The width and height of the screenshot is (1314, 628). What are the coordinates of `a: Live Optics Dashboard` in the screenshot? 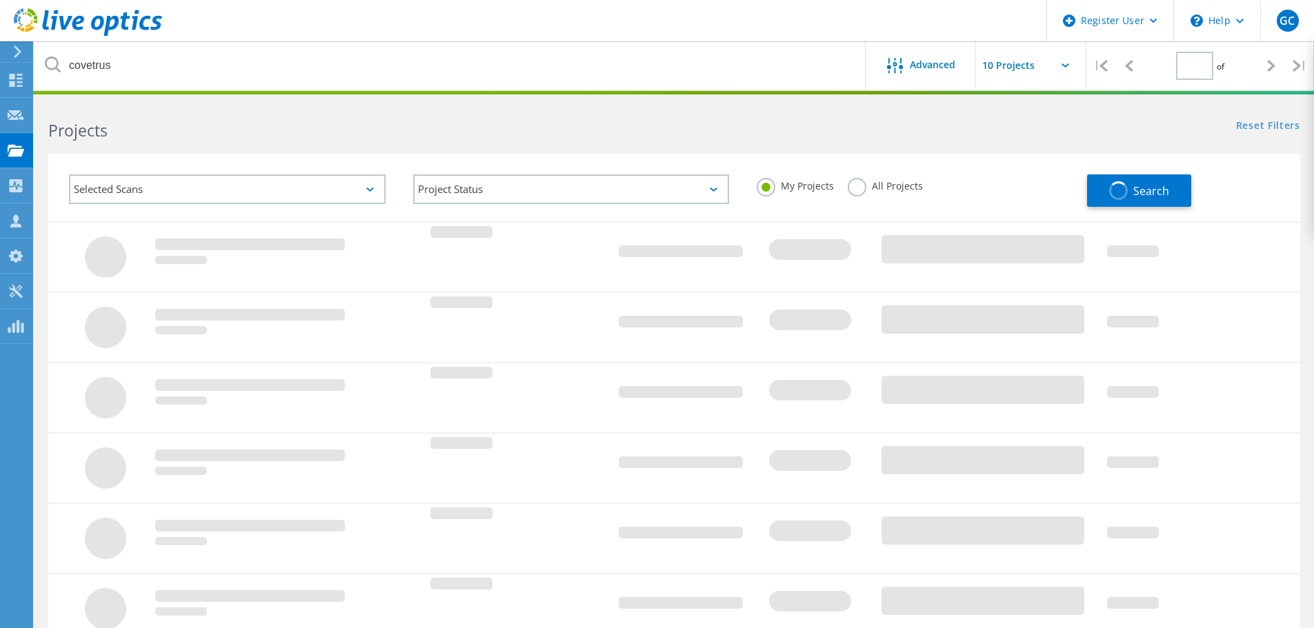 It's located at (88, 34).